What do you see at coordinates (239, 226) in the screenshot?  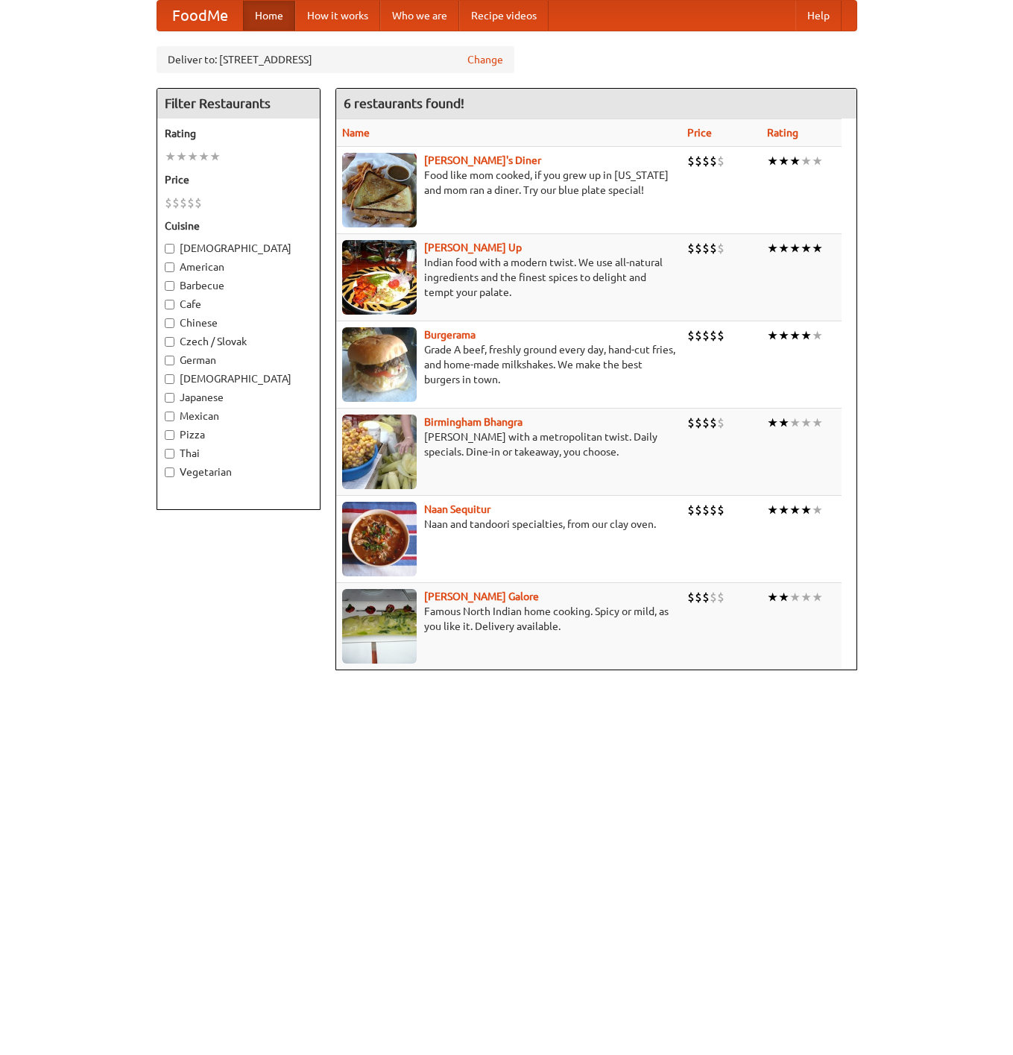 I see `h5: Cuisine` at bounding box center [239, 226].